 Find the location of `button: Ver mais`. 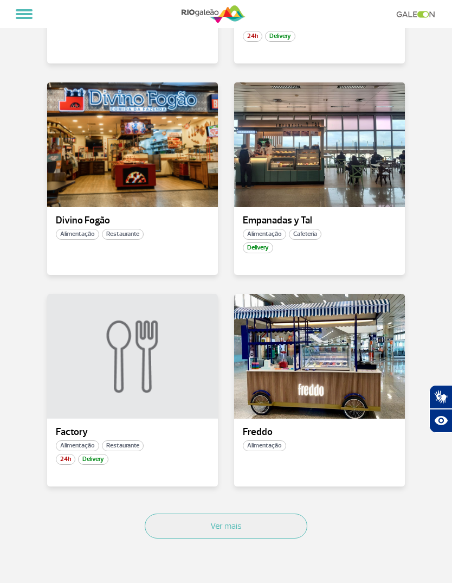

button: Ver mais is located at coordinates (226, 526).